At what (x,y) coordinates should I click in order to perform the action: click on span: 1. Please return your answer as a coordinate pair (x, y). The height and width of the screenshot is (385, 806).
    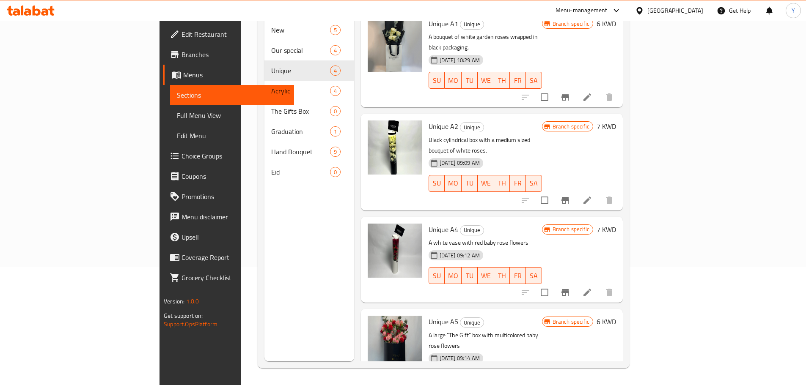
    Looking at the image, I should click on (335, 132).